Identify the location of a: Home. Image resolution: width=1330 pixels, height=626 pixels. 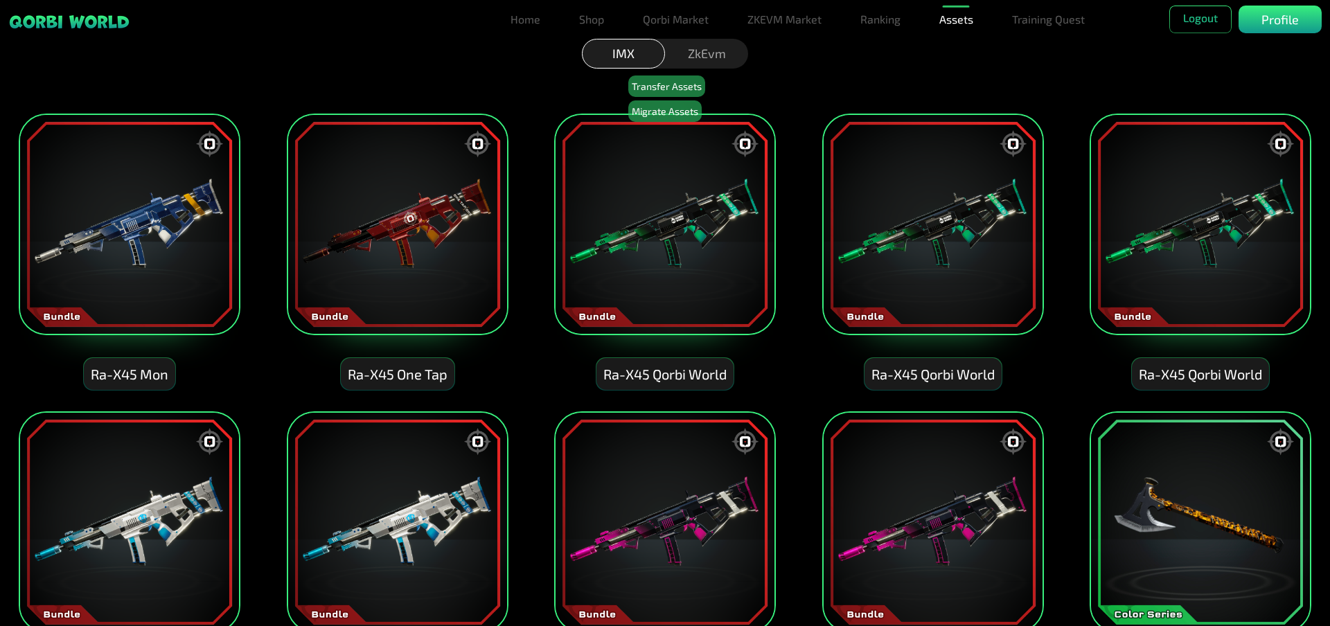
(525, 19).